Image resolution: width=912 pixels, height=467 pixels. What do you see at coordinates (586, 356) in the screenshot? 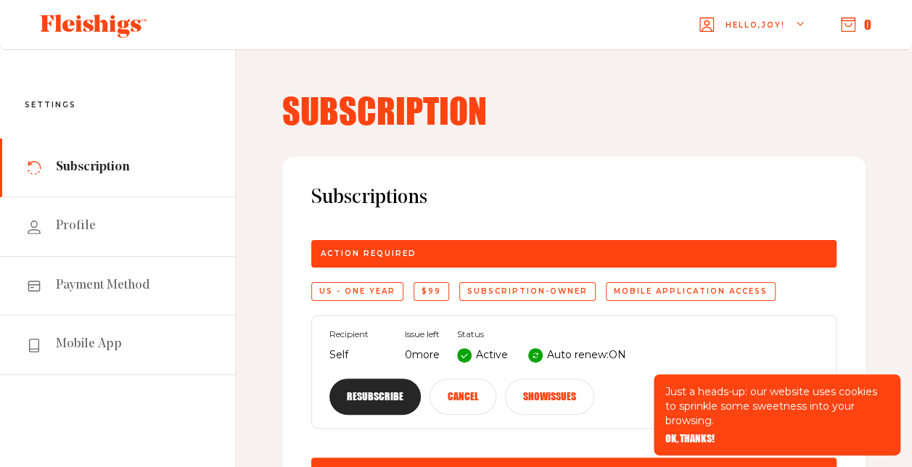
I see `p: Auto renew: ON` at bounding box center [586, 356].